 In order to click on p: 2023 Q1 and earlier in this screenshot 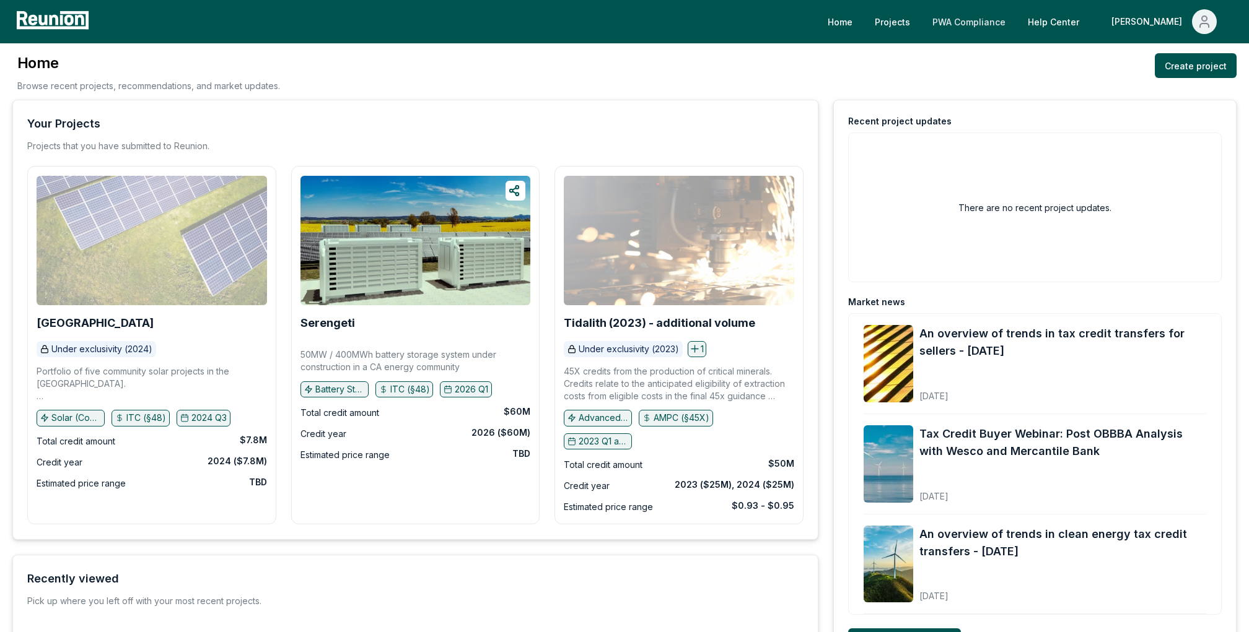, I will do `click(603, 442)`.